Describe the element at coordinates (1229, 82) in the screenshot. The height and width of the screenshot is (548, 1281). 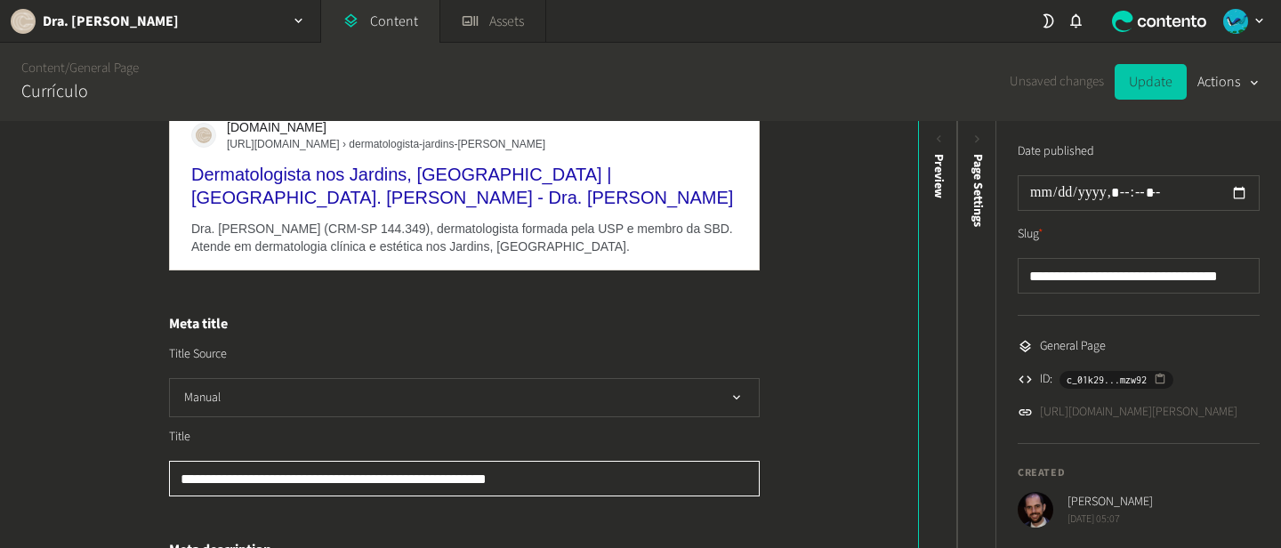
I see `button: Actions` at that location.